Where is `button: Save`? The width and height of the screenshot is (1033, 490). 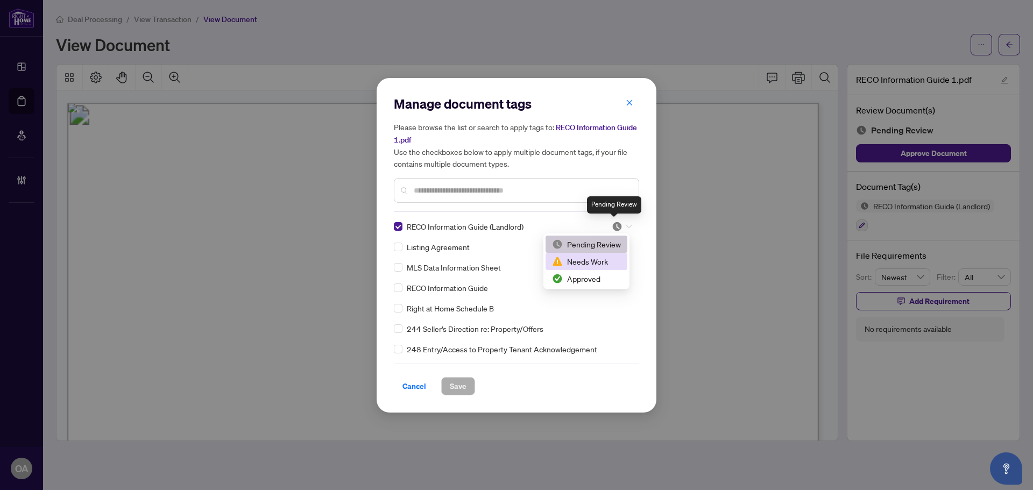
button: Save is located at coordinates (458, 386).